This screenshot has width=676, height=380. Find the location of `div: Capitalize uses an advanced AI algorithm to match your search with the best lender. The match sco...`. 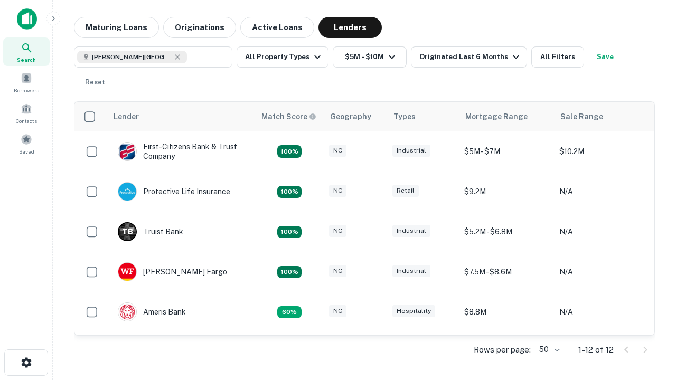

div: Capitalize uses an advanced AI algorithm to match your search with the best lender. The match sco... is located at coordinates (289, 117).